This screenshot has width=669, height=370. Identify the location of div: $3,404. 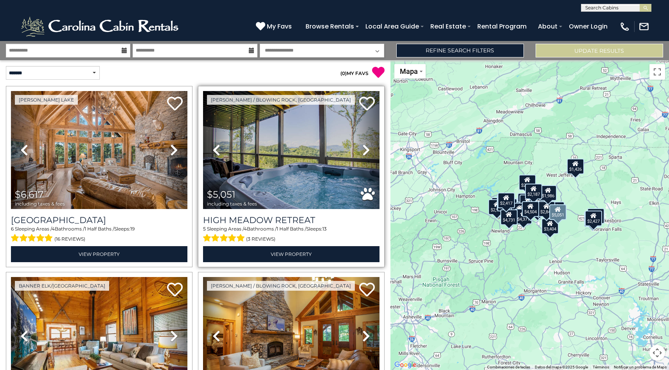
(550, 226).